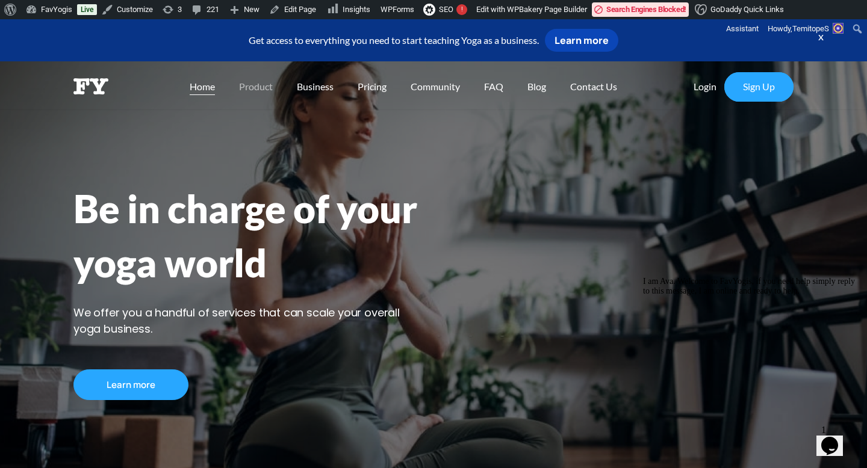 This screenshot has width=867, height=468. What do you see at coordinates (372, 86) in the screenshot?
I see `span: Pricing` at bounding box center [372, 86].